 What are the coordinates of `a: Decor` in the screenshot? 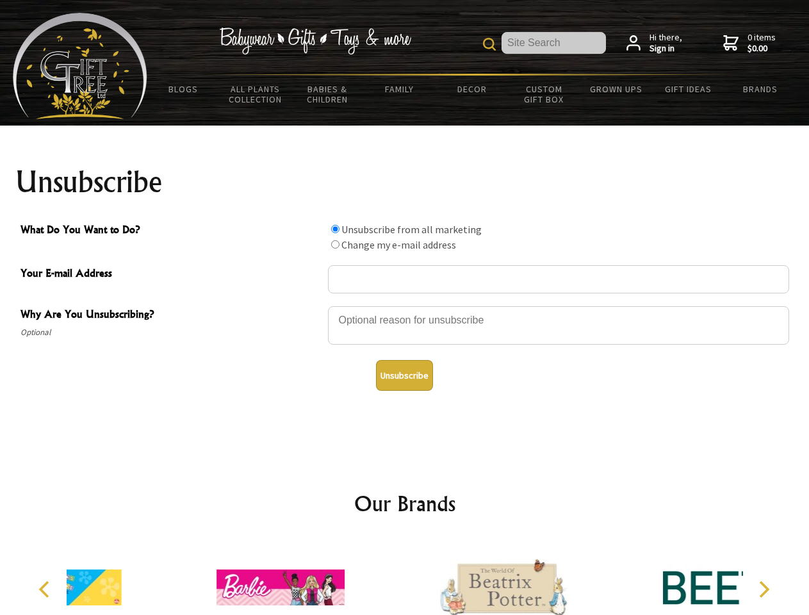 It's located at (472, 89).